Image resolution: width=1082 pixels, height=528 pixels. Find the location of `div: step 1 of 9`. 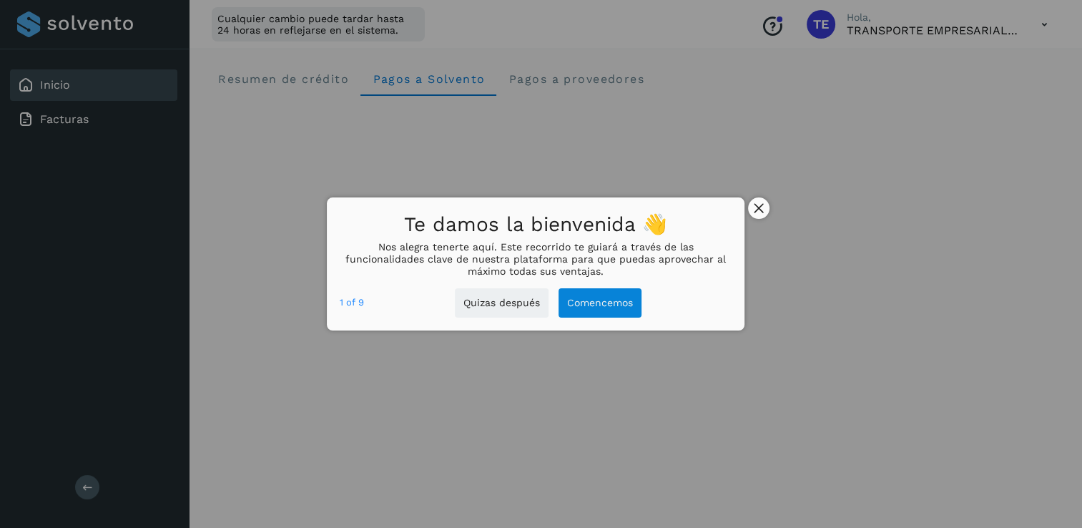

div: step 1 of 9 is located at coordinates (352, 302).